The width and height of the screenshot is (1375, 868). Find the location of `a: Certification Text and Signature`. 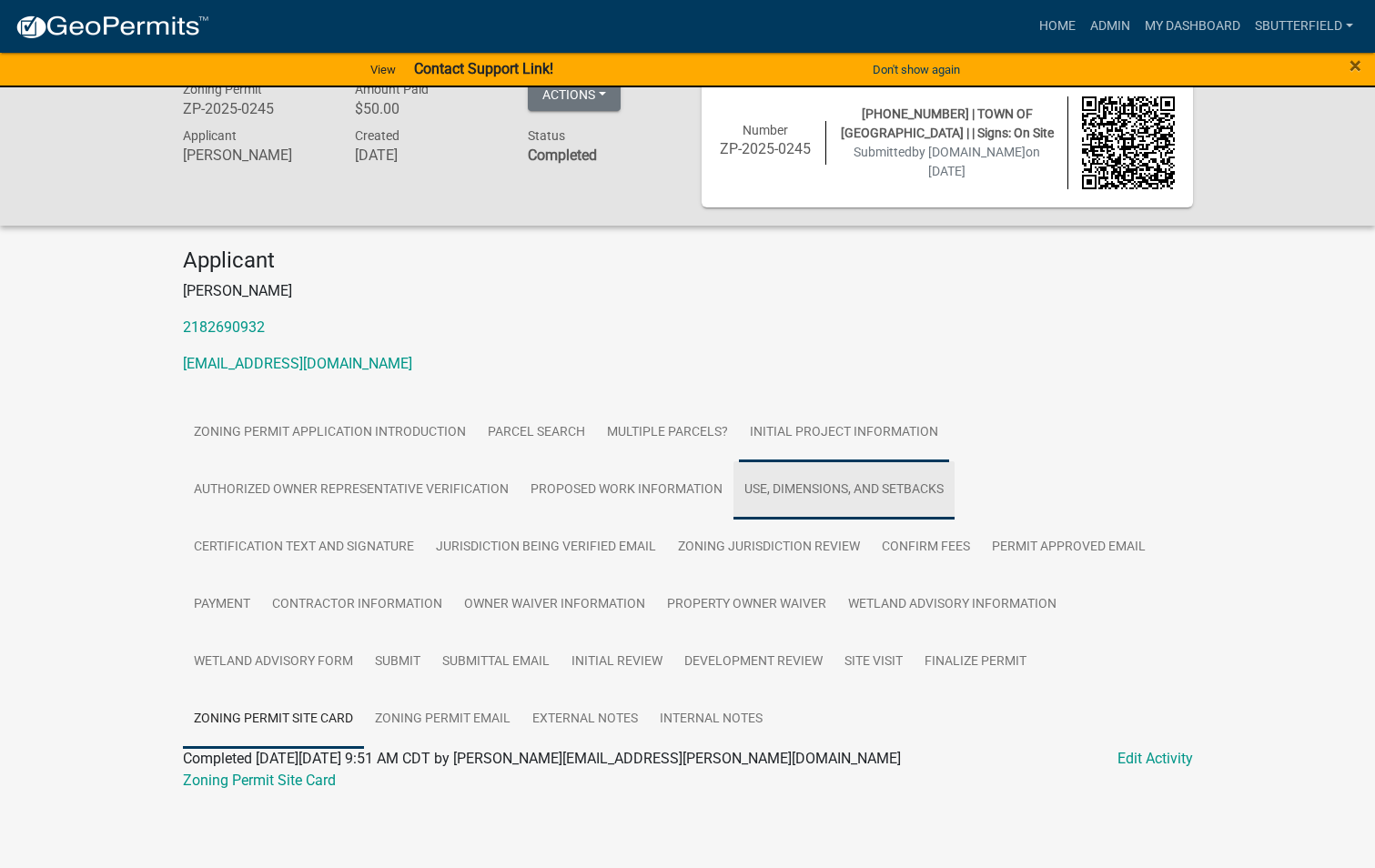

a: Certification Text and Signature is located at coordinates (304, 548).